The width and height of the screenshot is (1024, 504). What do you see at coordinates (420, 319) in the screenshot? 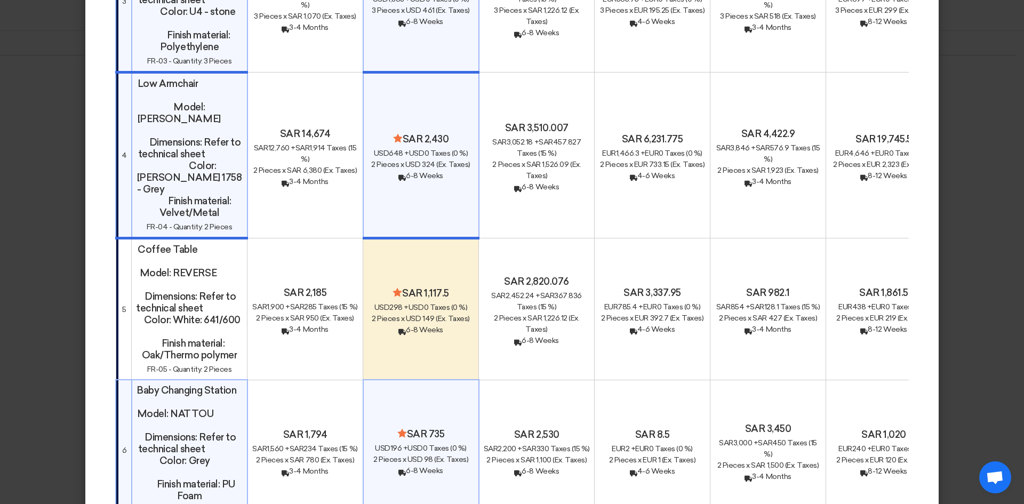
I see `span: usd 149` at bounding box center [420, 319].